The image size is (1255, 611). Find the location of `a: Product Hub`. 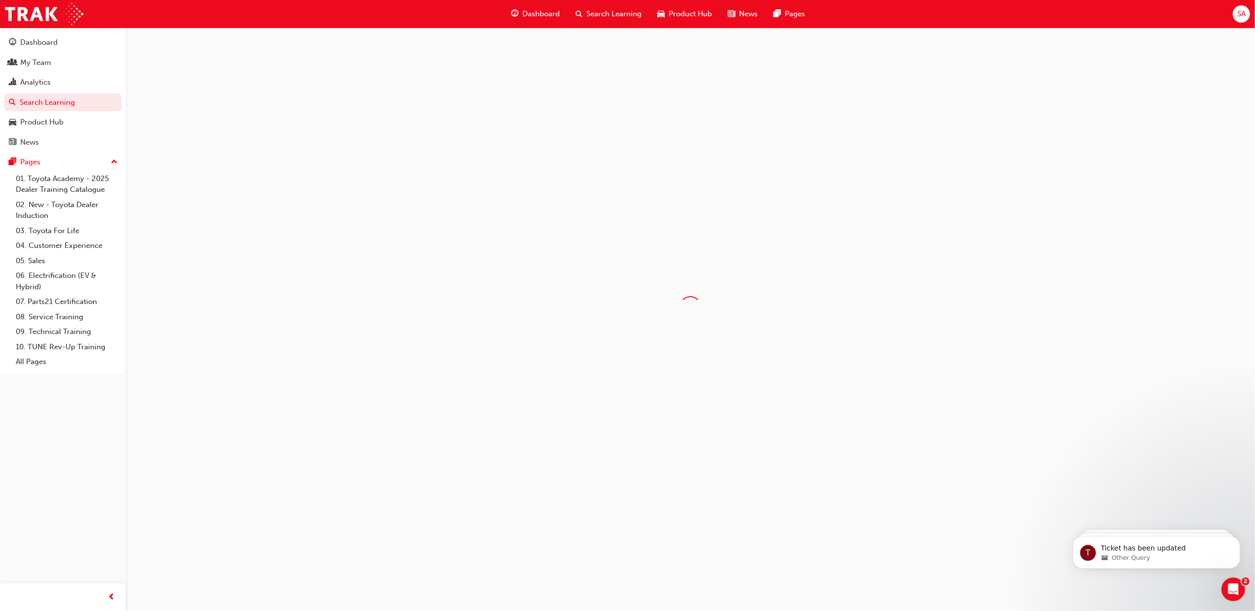

a: Product Hub is located at coordinates (63, 122).